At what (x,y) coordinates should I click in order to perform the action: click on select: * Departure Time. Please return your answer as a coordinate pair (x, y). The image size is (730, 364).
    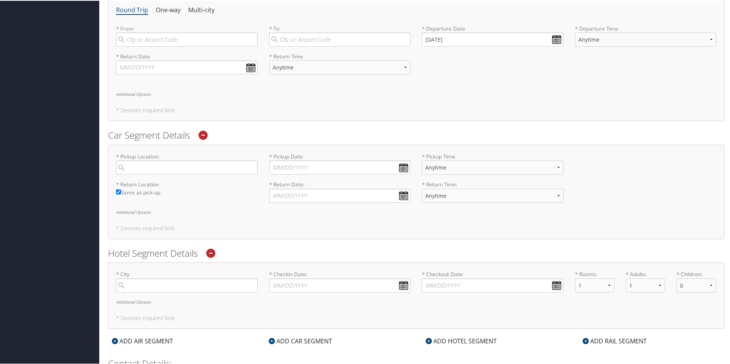
    Looking at the image, I should click on (646, 39).